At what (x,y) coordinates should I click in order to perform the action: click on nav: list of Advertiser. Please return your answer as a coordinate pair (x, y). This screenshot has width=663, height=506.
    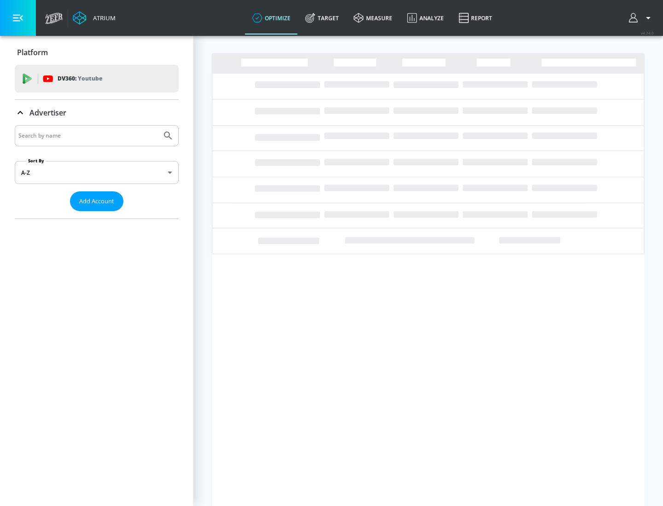
    Looking at the image, I should click on (97, 215).